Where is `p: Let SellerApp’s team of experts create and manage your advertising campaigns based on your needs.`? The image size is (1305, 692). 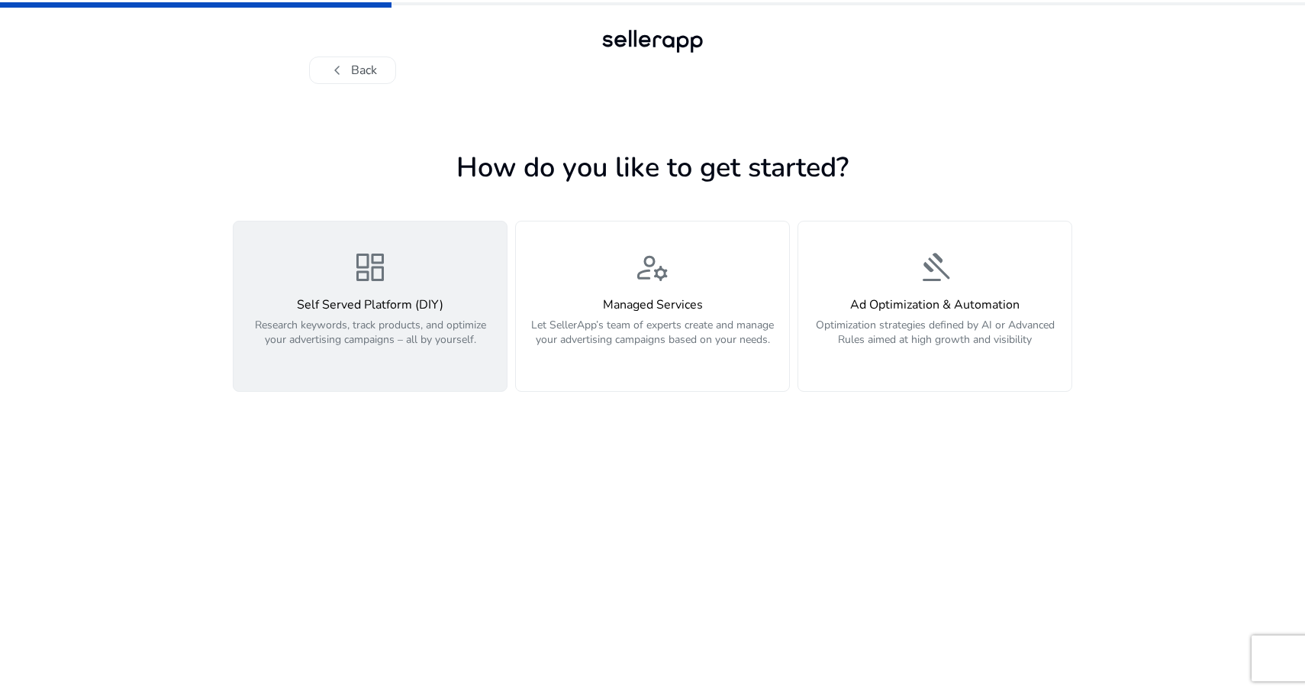 p: Let SellerApp’s team of experts create and manage your advertising campaigns based on your needs. is located at coordinates (653, 340).